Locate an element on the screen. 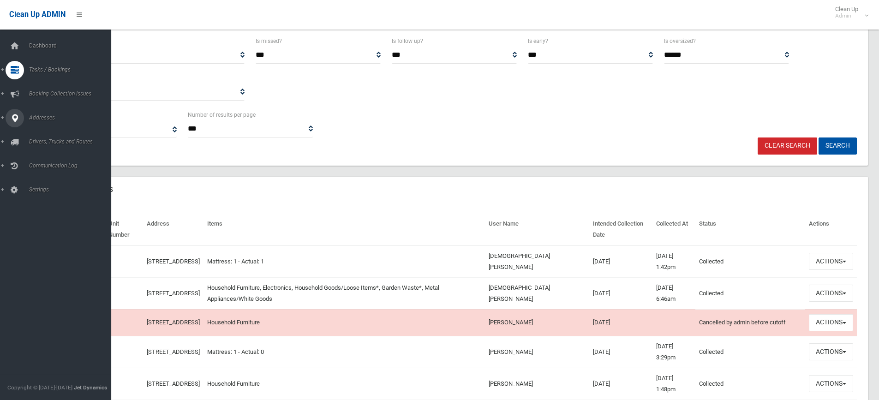  th: Collected At is located at coordinates (674, 229).